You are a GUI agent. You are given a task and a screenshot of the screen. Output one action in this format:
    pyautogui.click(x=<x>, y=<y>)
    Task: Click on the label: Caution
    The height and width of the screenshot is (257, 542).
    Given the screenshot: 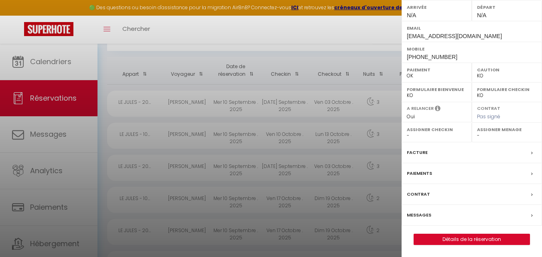 What is the action you would take?
    pyautogui.click(x=507, y=70)
    